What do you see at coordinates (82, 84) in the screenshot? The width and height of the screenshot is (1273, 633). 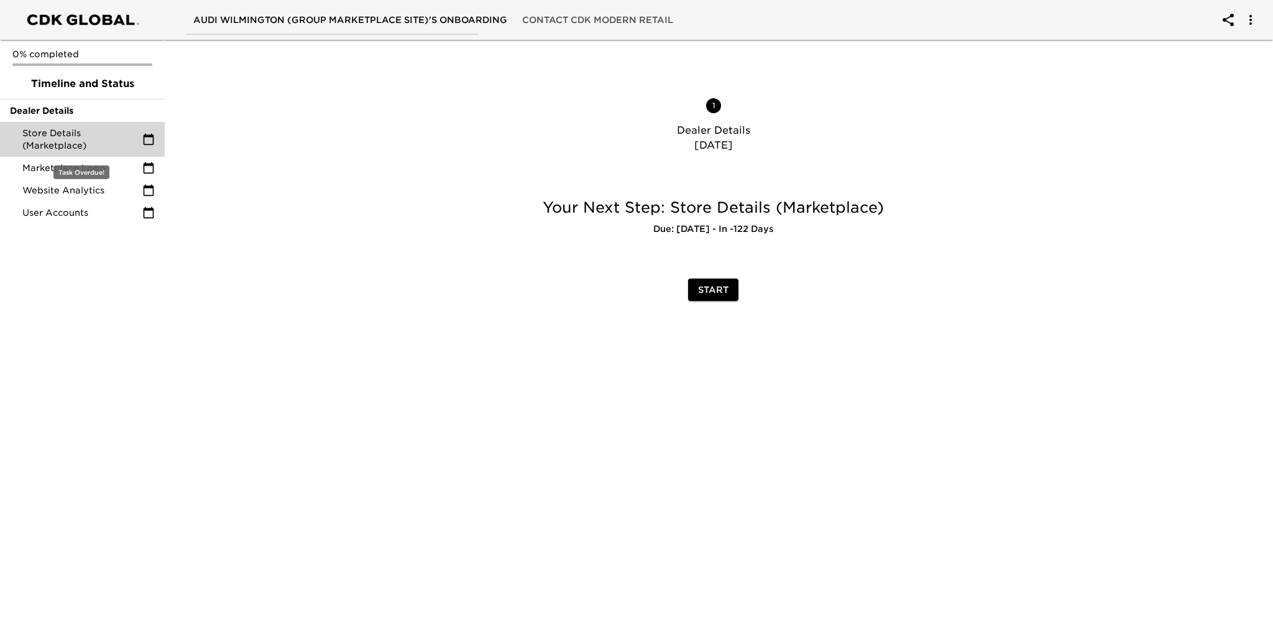 I see `span: Timeline and Status` at bounding box center [82, 84].